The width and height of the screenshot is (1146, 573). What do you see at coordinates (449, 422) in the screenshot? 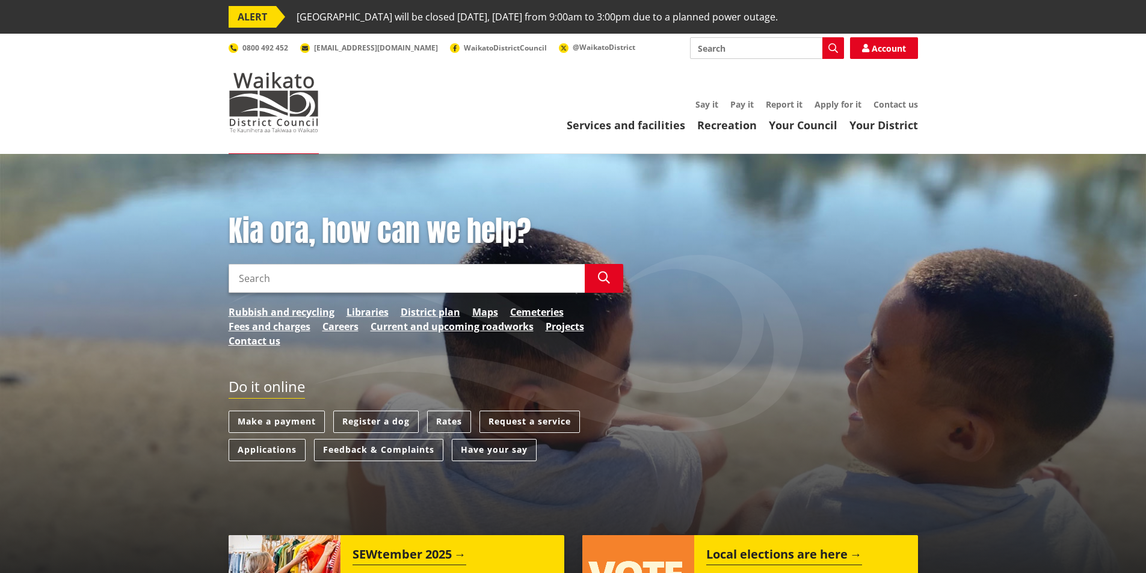
I see `a: Rates` at bounding box center [449, 422].